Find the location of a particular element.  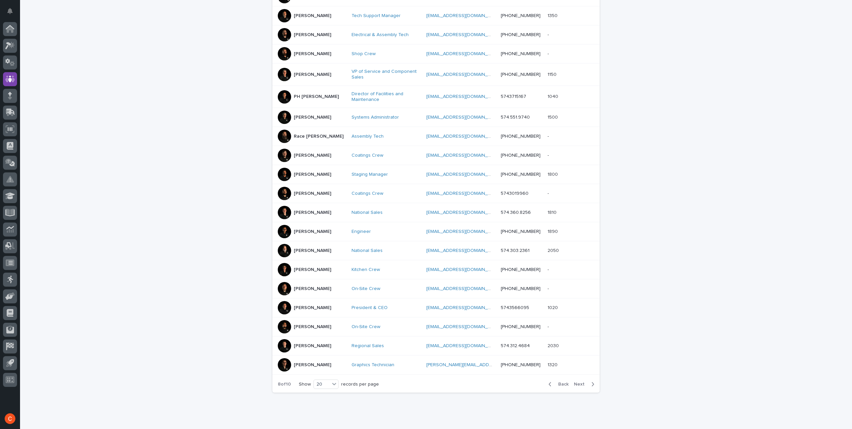

div: Notifications is located at coordinates (13, 13).